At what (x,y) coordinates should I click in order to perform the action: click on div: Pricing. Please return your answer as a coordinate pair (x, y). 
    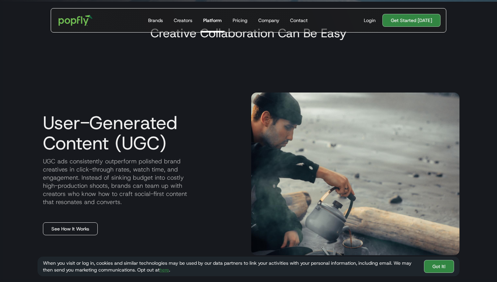
    Looking at the image, I should click on (240, 20).